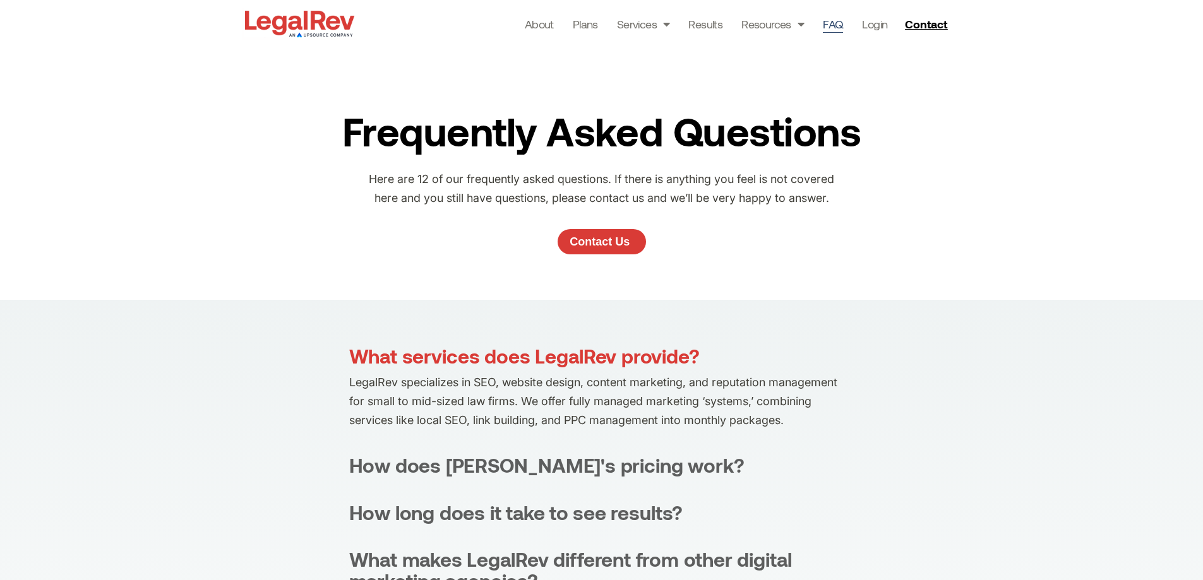 The height and width of the screenshot is (580, 1203). Describe the element at coordinates (599, 242) in the screenshot. I see `span: Contact Us` at that location.